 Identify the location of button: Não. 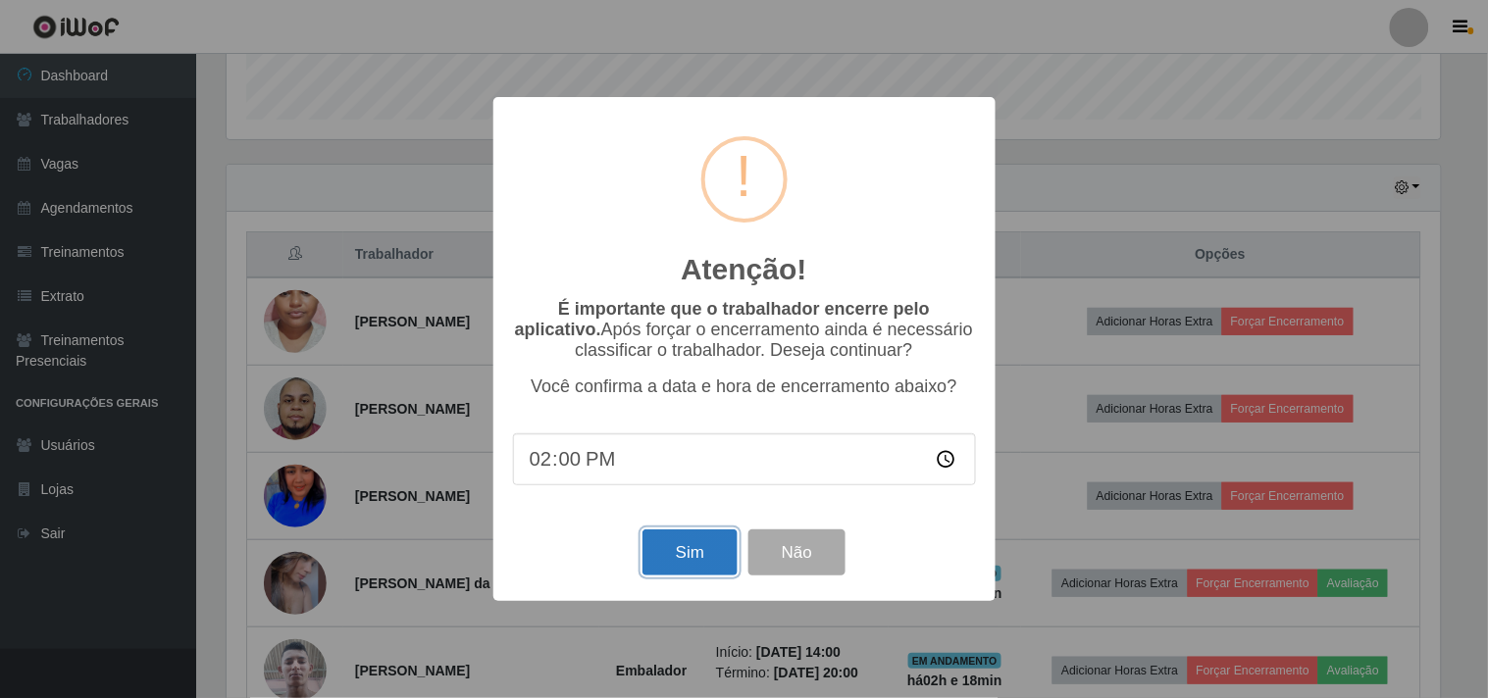
(797, 552).